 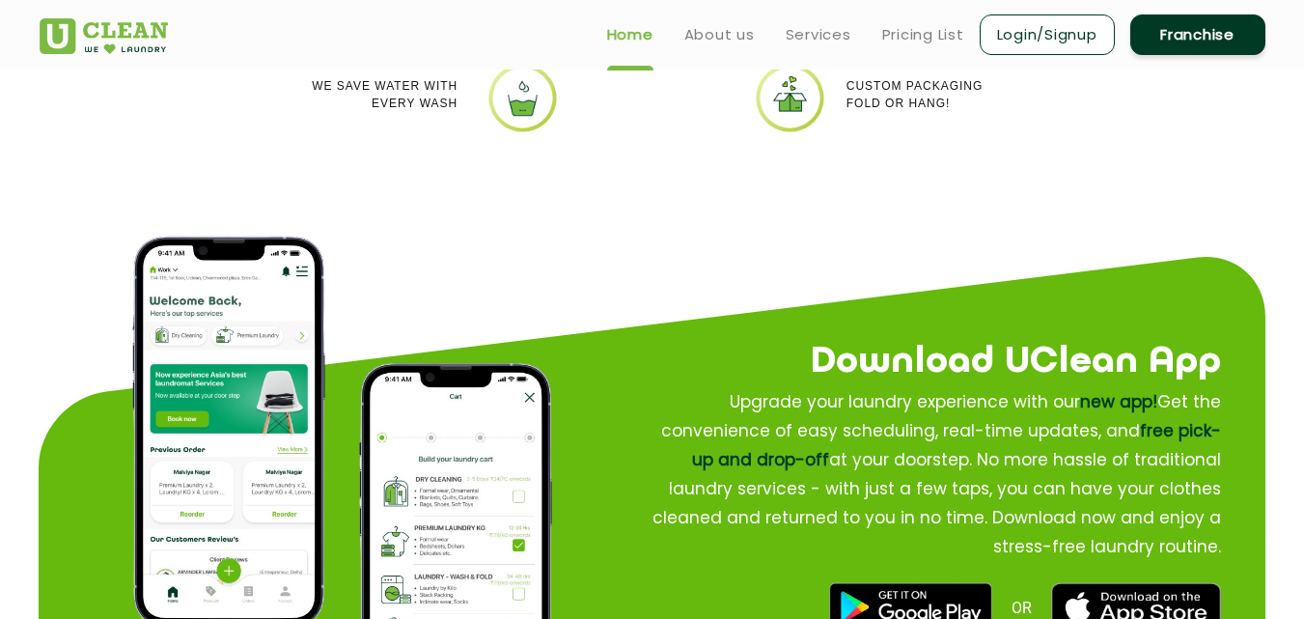 I want to click on a: Pricing List, so click(x=923, y=35).